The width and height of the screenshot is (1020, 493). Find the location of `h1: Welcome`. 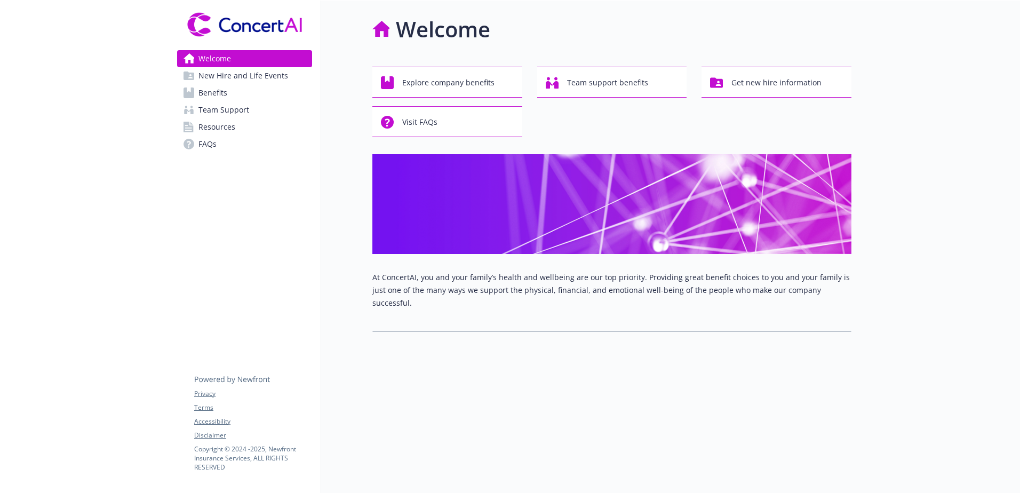

h1: Welcome is located at coordinates (443, 29).